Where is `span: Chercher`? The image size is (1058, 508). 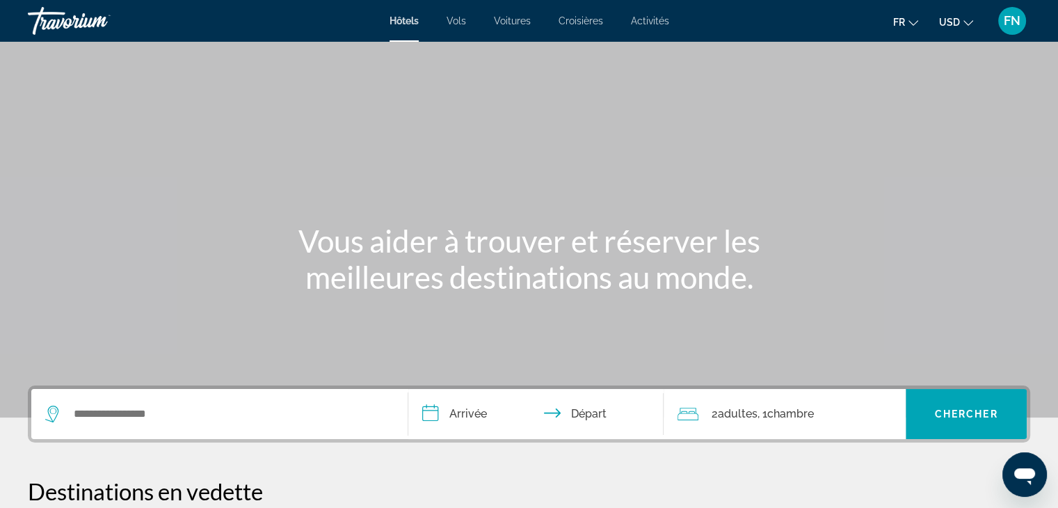 span: Chercher is located at coordinates (966, 414).